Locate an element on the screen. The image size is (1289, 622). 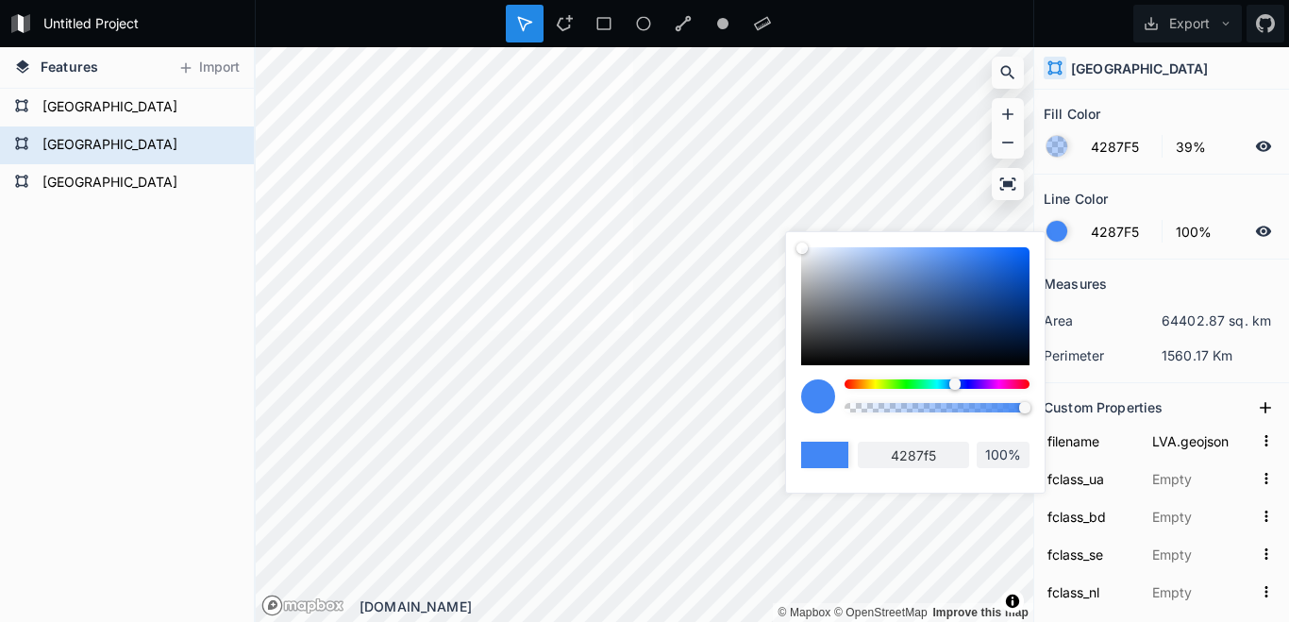
a: OpenStreetMap is located at coordinates (880, 612).